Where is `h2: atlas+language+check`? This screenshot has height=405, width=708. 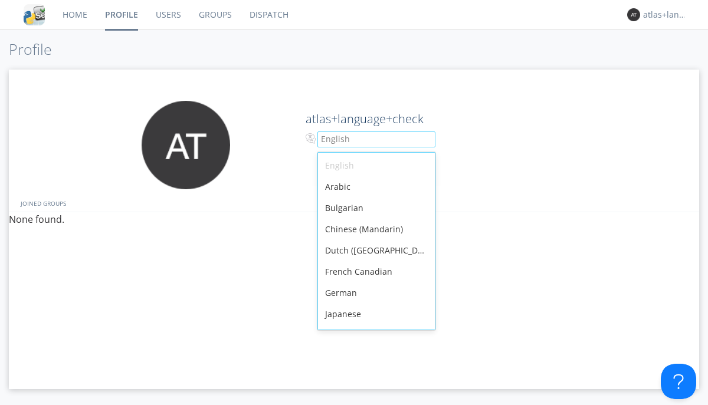 h2: atlas+language+check is located at coordinates (469, 119).